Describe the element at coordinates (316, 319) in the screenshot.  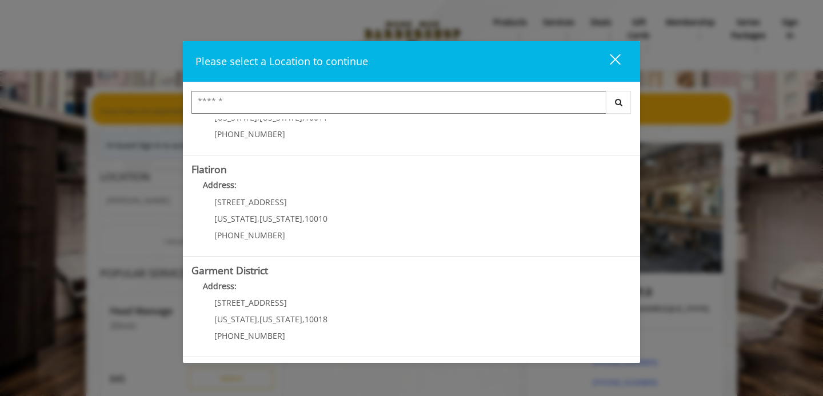
I see `span: 10018` at that location.